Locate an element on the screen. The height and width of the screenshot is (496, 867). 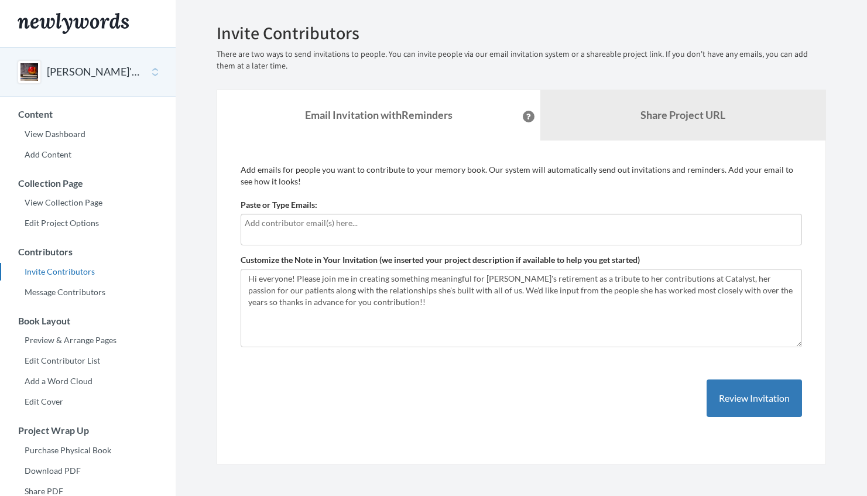
h3: Contributors is located at coordinates (88, 252).